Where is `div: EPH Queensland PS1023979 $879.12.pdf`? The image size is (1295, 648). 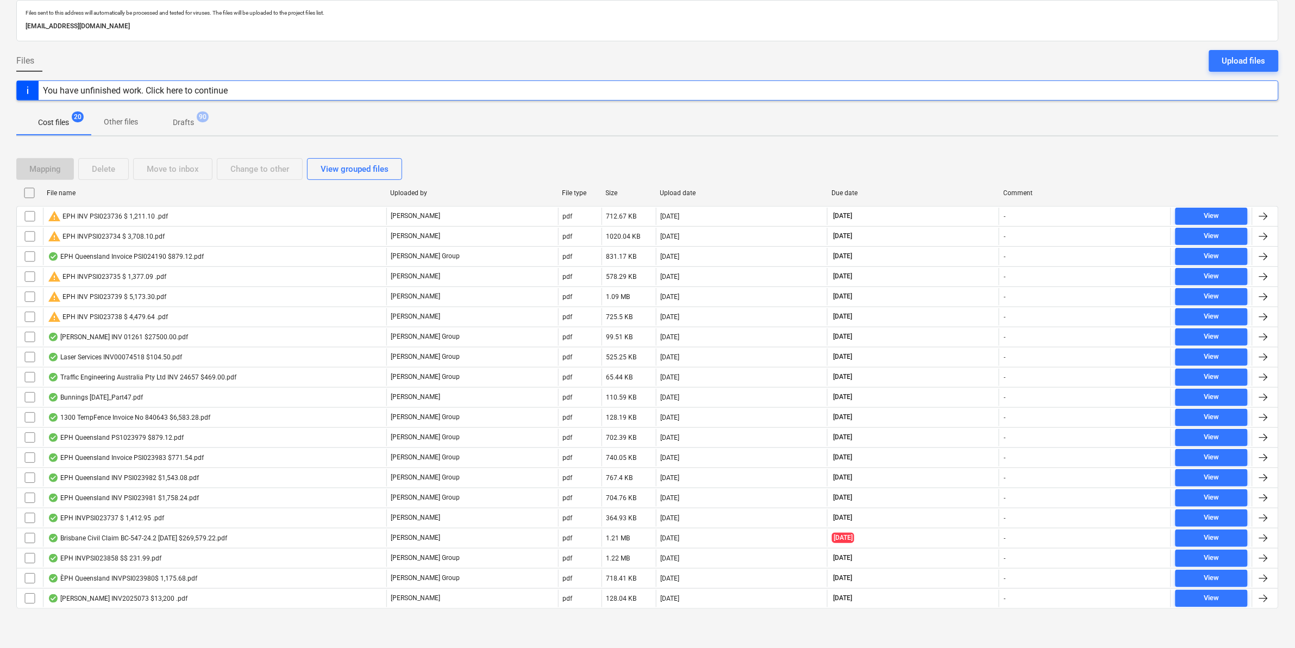
div: EPH Queensland PS1023979 $879.12.pdf is located at coordinates (116, 437).